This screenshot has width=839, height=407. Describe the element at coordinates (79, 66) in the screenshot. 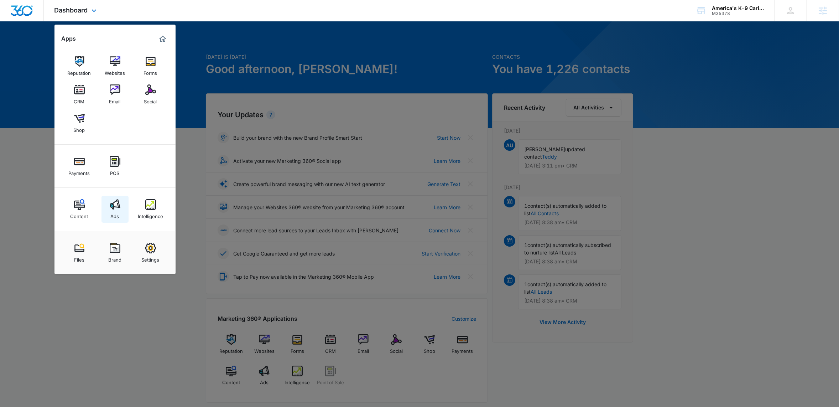

I see `a: Reputation` at that location.